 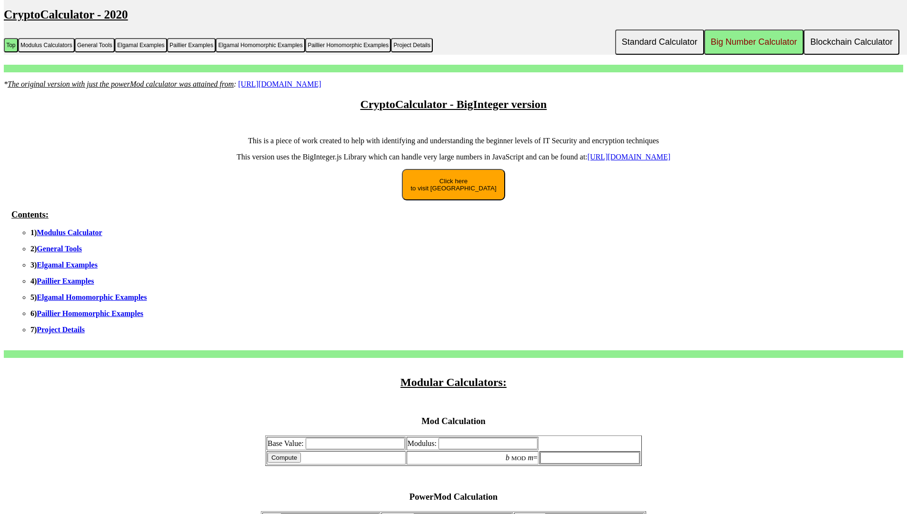 I want to click on b: 7), so click(x=58, y=329).